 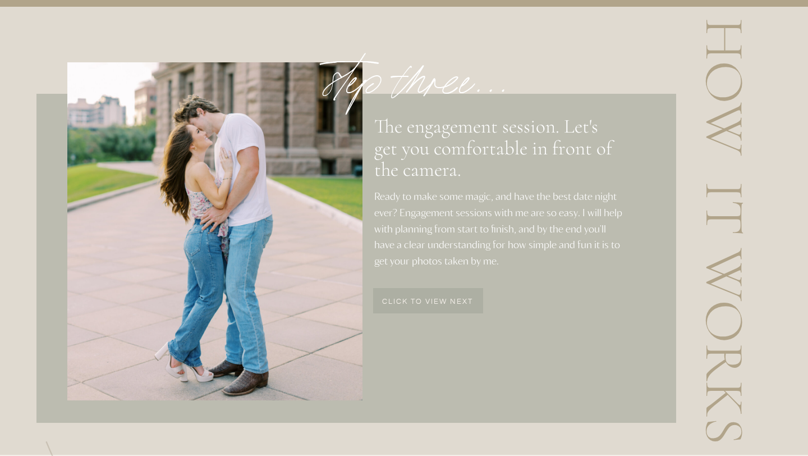 What do you see at coordinates (428, 302) in the screenshot?
I see `a: click to view next` at bounding box center [428, 302].